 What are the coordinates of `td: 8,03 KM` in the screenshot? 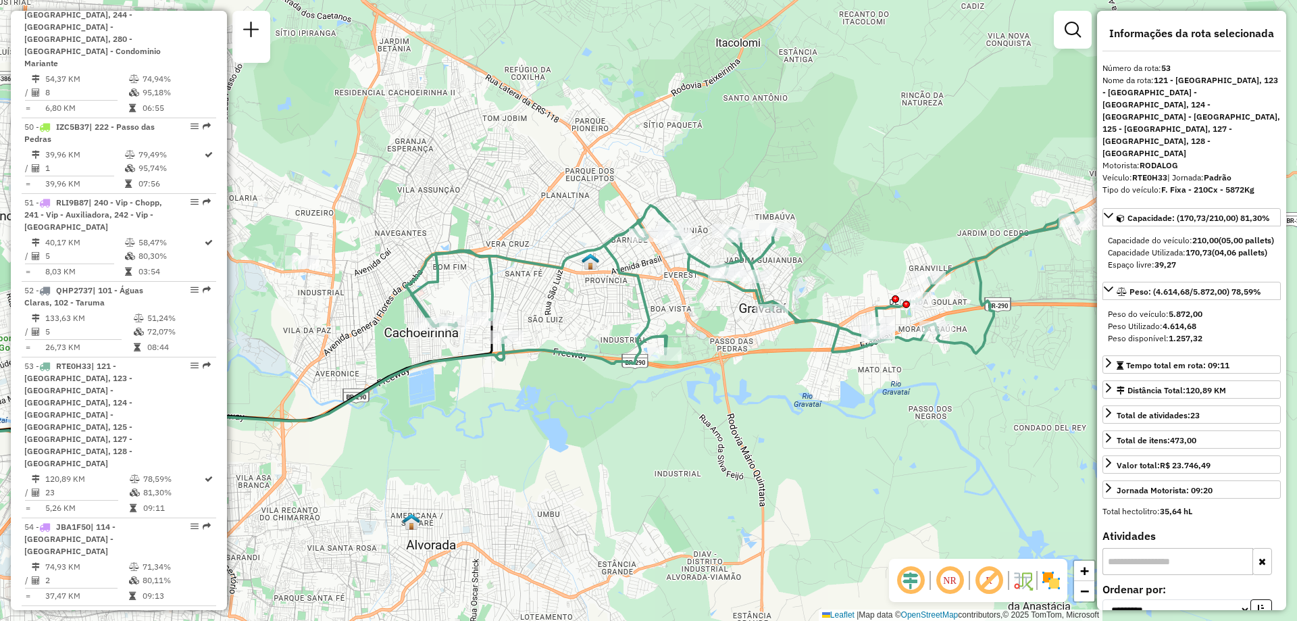 It's located at (84, 271).